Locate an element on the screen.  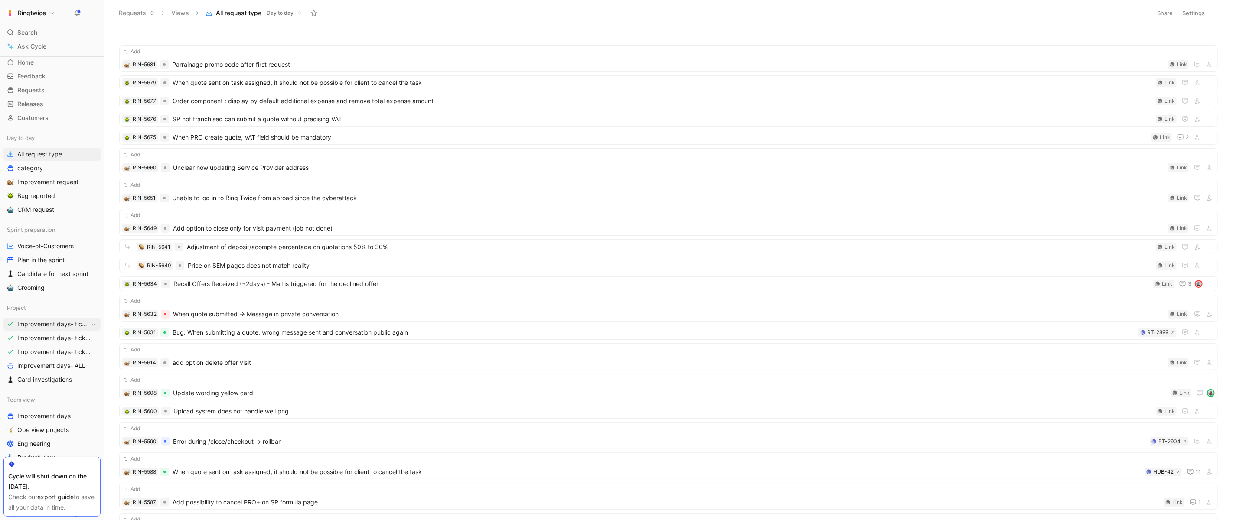
span: Grooming is located at coordinates (31, 288).